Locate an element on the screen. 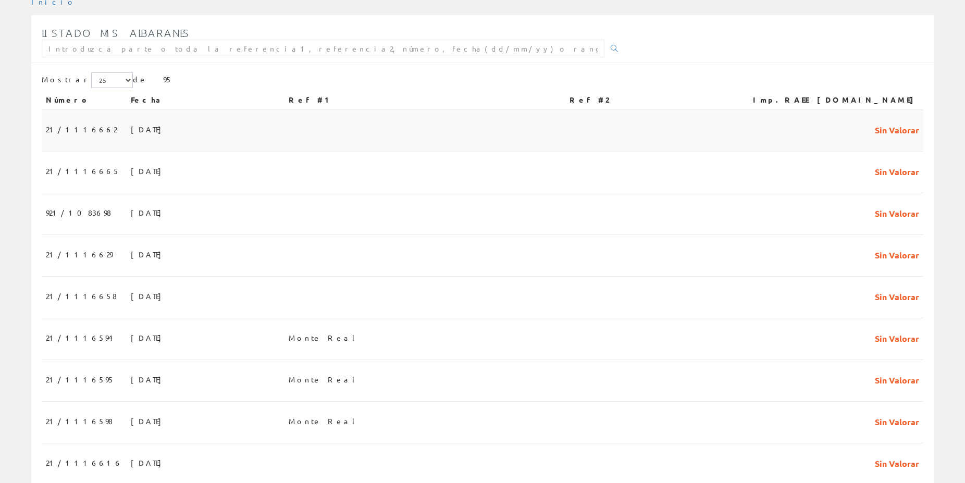 The image size is (965, 483). th: Ref #1 is located at coordinates (425, 100).